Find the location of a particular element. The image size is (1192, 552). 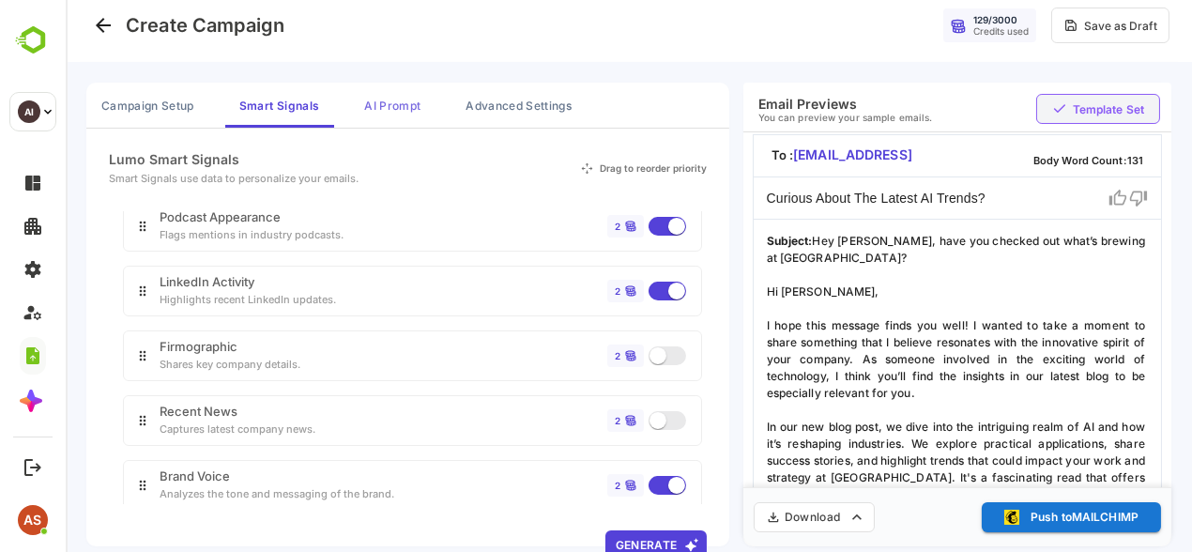

button: Logout is located at coordinates (32, 467).